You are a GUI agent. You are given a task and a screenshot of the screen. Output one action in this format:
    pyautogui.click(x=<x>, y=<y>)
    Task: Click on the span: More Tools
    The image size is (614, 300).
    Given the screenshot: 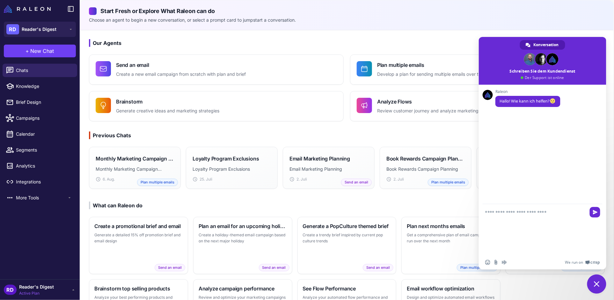 What is the action you would take?
    pyautogui.click(x=41, y=198)
    